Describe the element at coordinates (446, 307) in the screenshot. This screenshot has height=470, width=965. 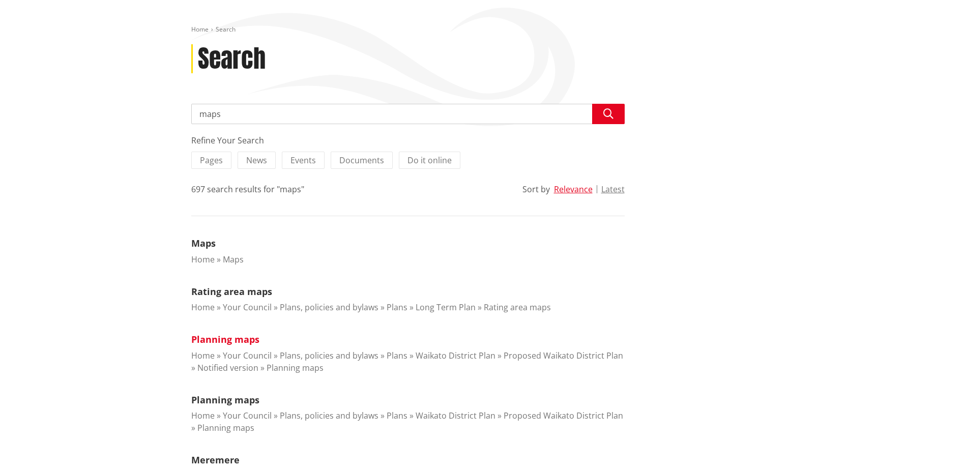
I see `a: Long Term Plan` at that location.